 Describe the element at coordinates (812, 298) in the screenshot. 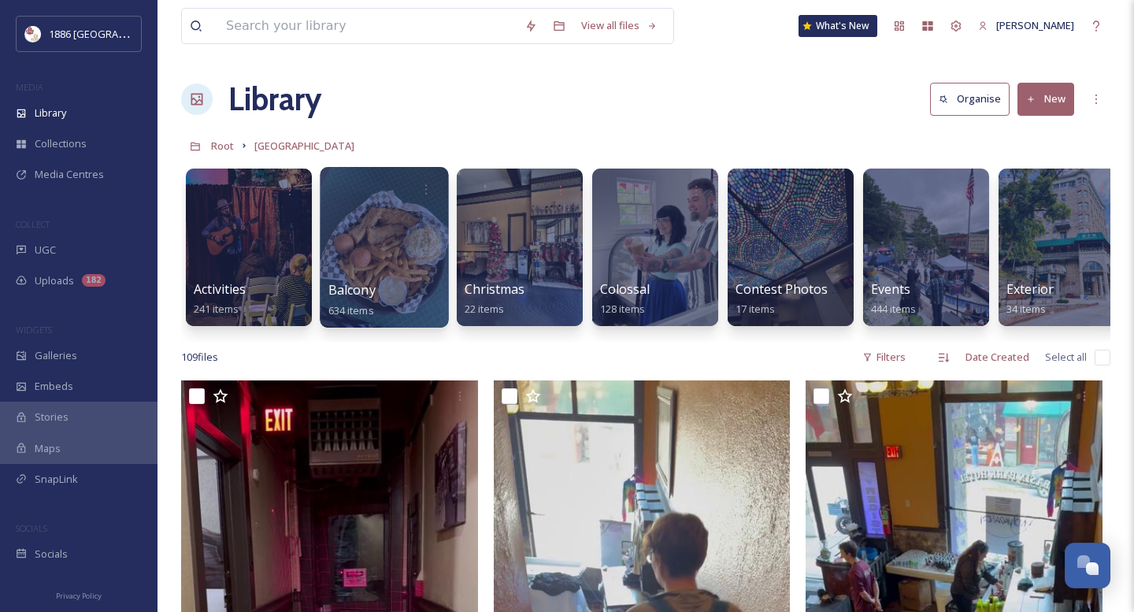

I see `a: Contest Photos (Seasons)17 items` at that location.